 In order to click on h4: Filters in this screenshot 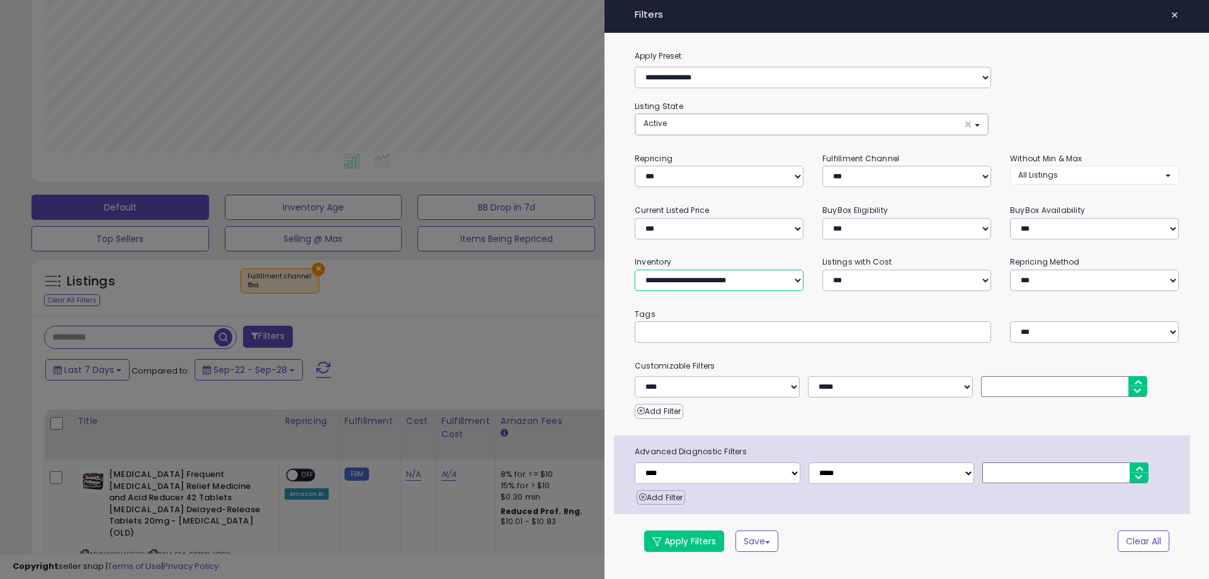, I will do `click(907, 14)`.